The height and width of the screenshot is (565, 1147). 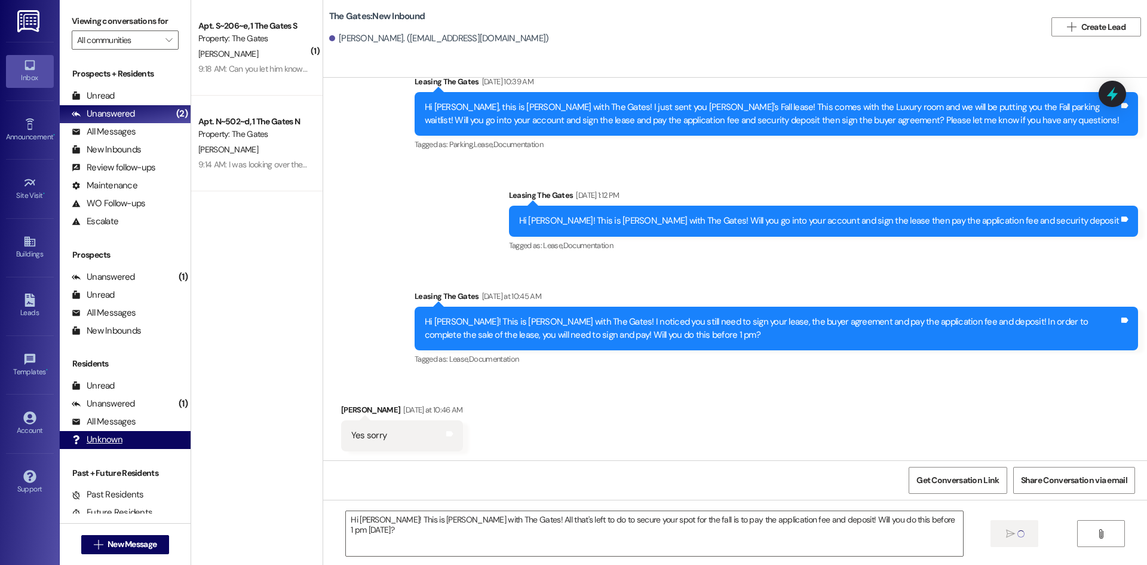 I want to click on a: Inbox, so click(x=30, y=71).